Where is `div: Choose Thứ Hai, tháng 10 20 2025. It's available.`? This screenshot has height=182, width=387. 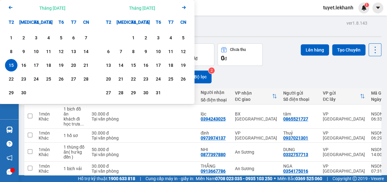
div: Choose Thứ Hai, tháng 10 20 2025. It's available. is located at coordinates (108, 79).